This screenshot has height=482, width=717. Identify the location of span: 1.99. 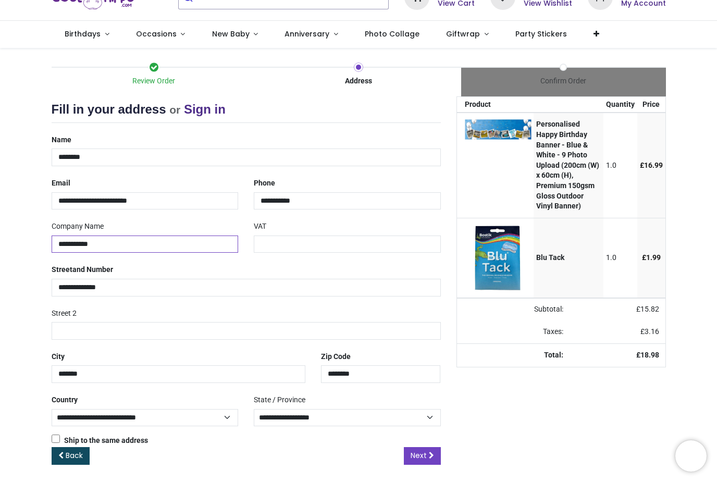
(654, 257).